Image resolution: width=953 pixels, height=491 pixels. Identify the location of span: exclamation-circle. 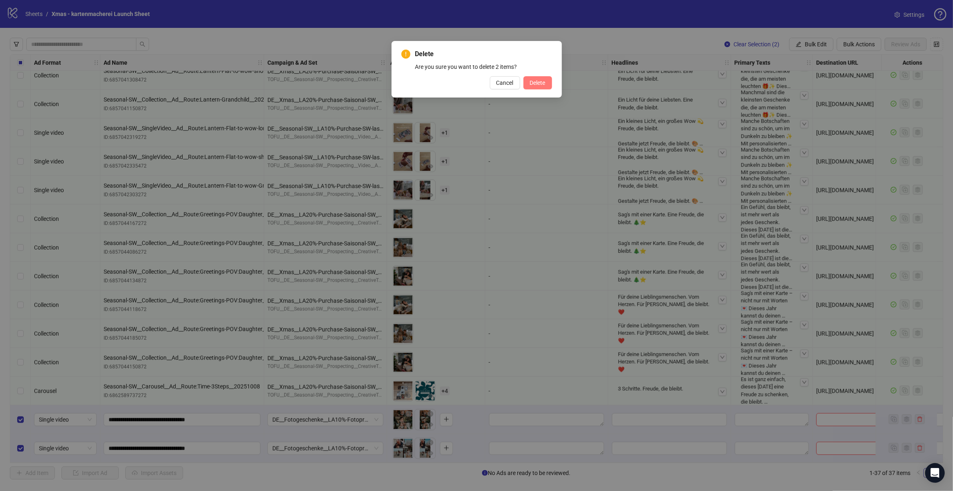
(406, 54).